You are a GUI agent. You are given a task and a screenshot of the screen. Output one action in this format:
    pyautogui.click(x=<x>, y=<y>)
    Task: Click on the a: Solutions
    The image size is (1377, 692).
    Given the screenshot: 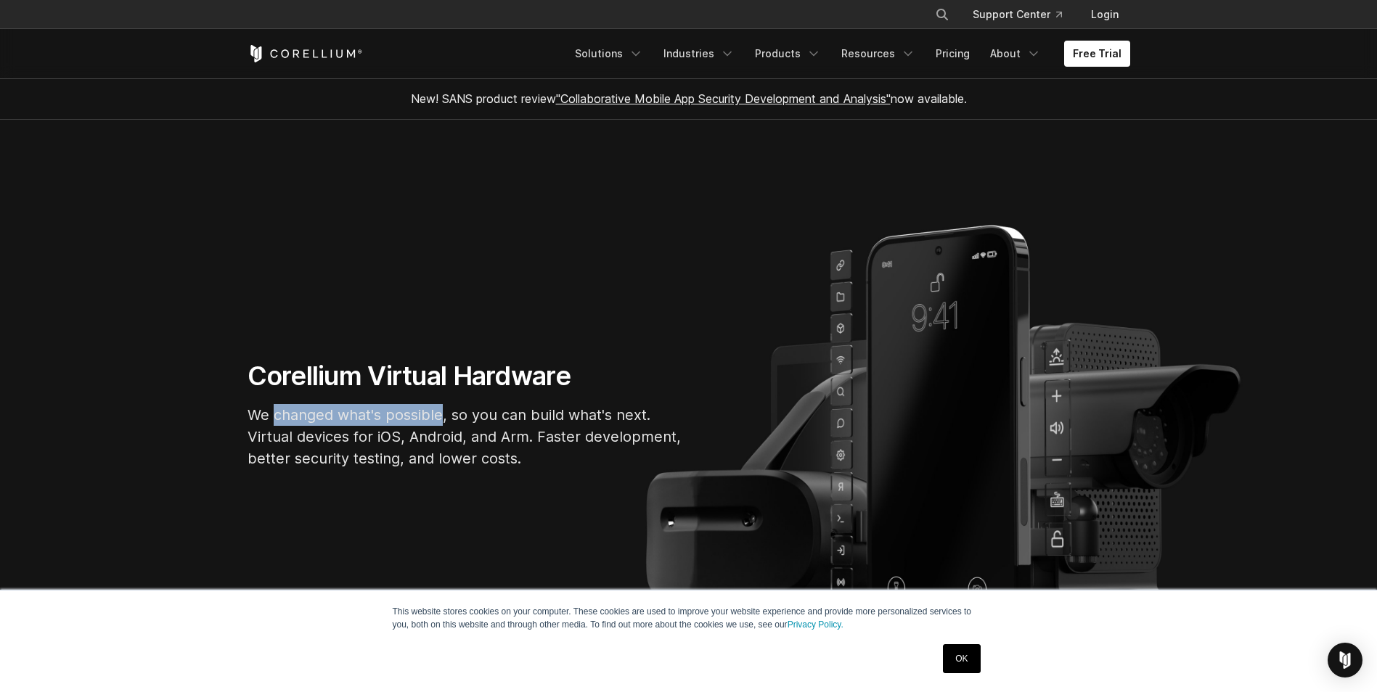 What is the action you would take?
    pyautogui.click(x=609, y=54)
    